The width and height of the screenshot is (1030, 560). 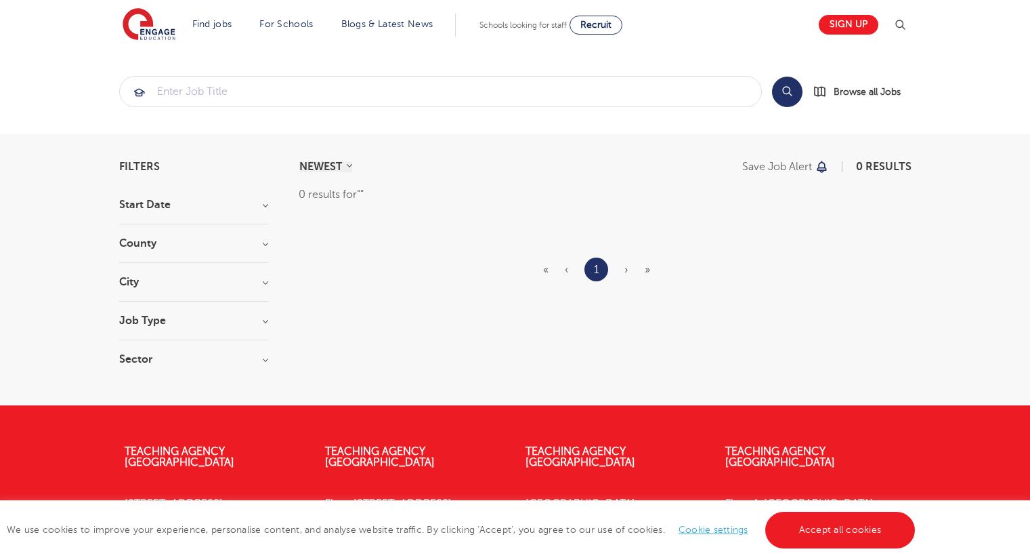 I want to click on span: Browse all Jobs, so click(x=867, y=91).